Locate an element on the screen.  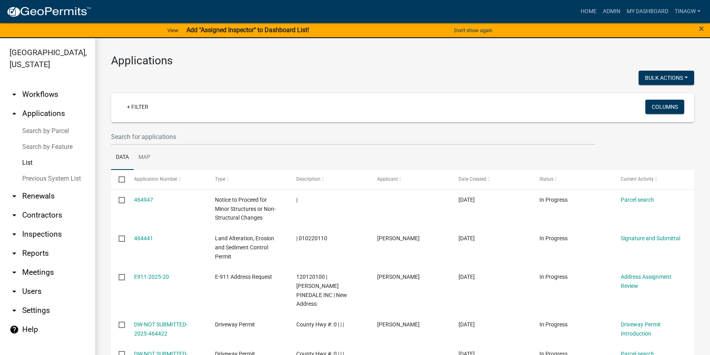
a: View is located at coordinates (173, 30).